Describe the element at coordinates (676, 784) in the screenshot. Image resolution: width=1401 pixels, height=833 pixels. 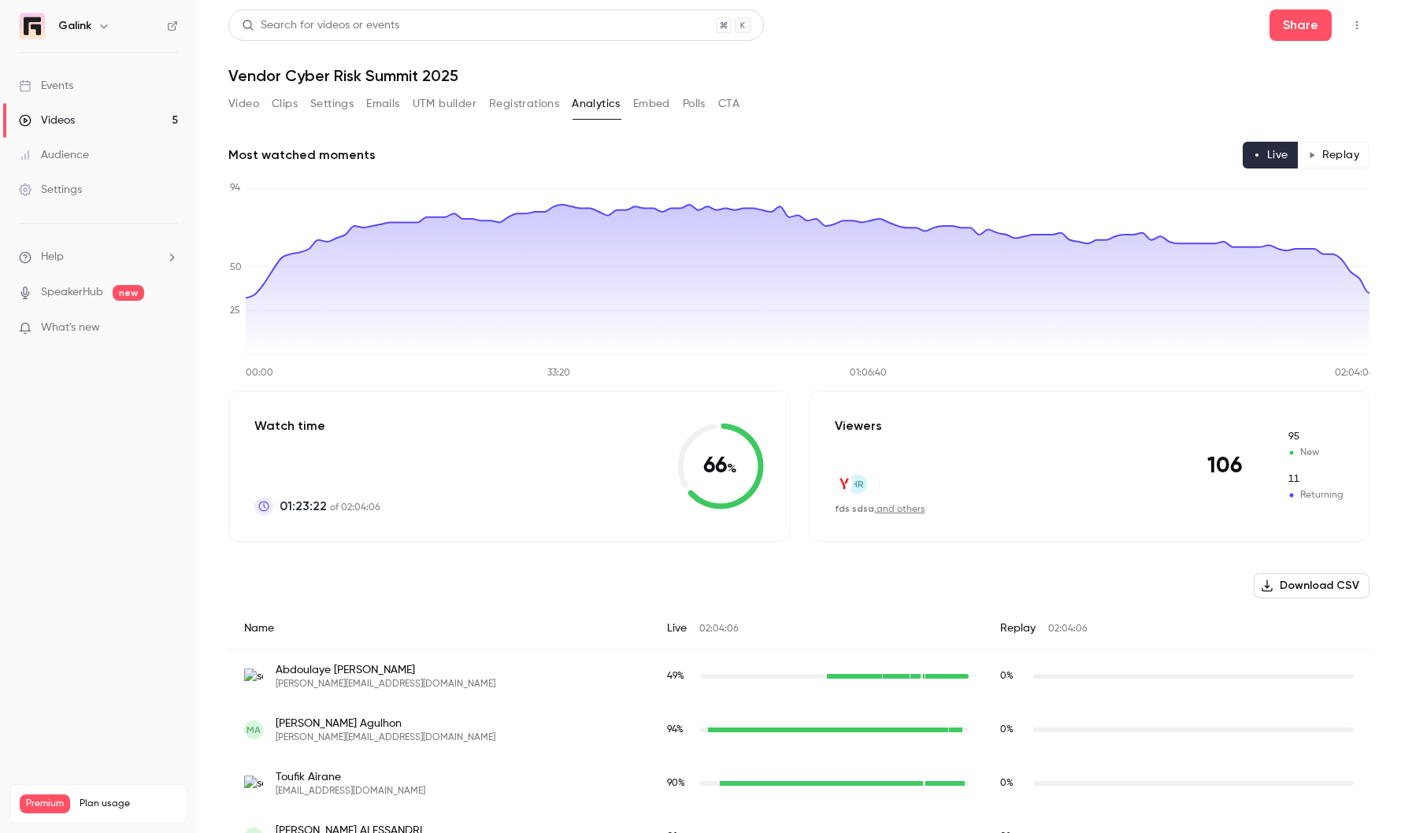
I see `span: 90 %` at that location.